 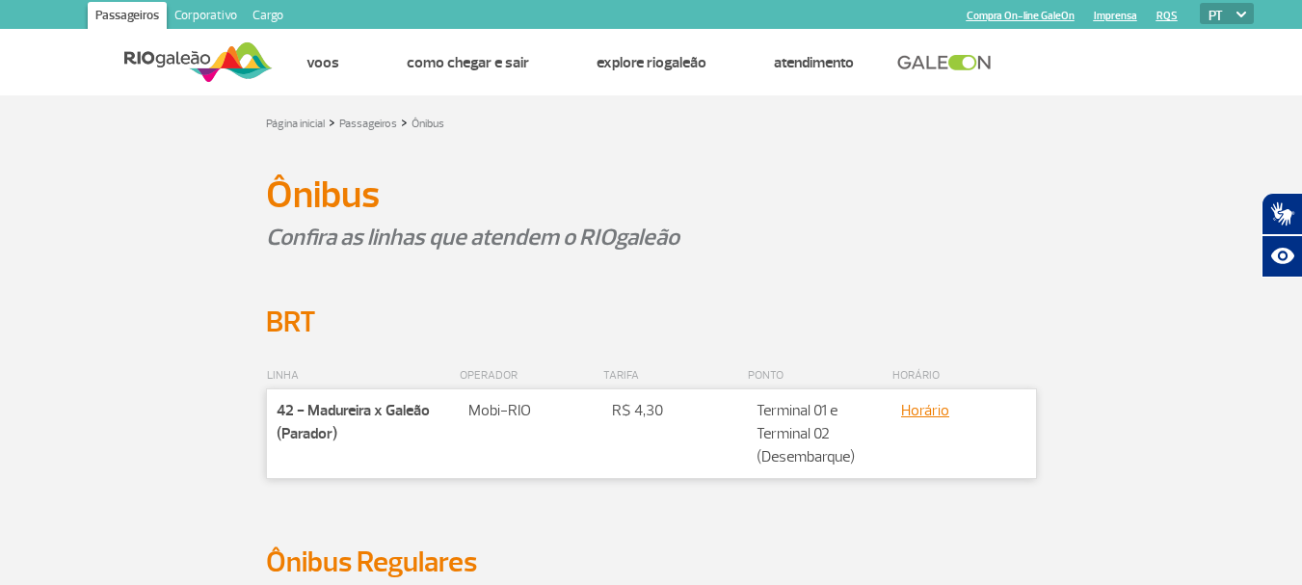 What do you see at coordinates (652, 237) in the screenshot?
I see `p: Confira as linhas que atendem o RIOgaleão` at bounding box center [652, 237].